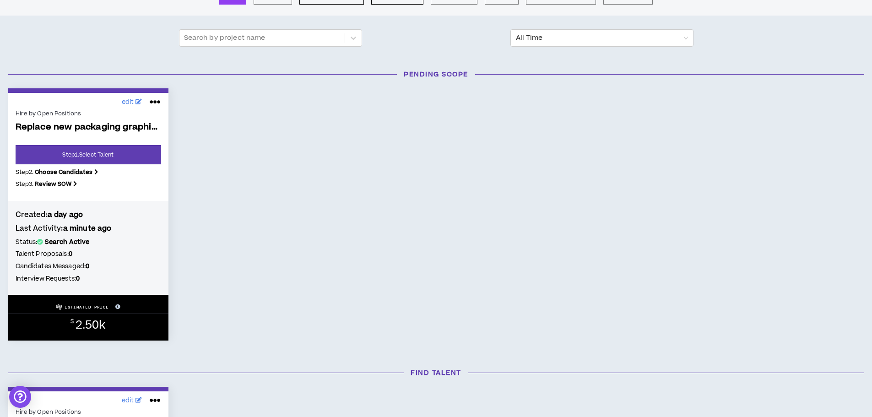 The image size is (872, 417). I want to click on p: ESTIMATED PRICE, so click(87, 307).